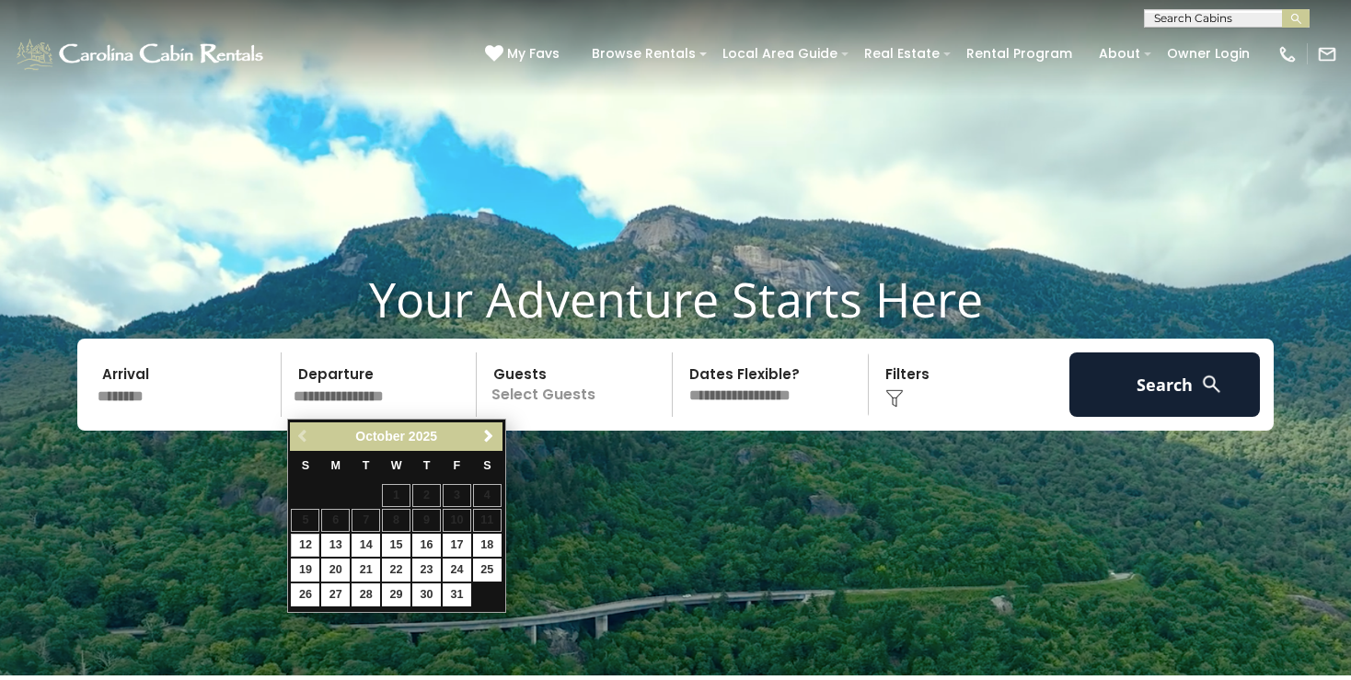  Describe the element at coordinates (457, 466) in the screenshot. I see `span: Friday` at that location.